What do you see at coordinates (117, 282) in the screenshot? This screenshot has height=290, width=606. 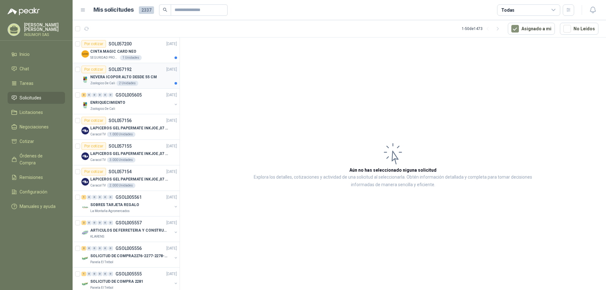 I see `p: SOLICITUD DE COMPRA 2281` at bounding box center [117, 282].